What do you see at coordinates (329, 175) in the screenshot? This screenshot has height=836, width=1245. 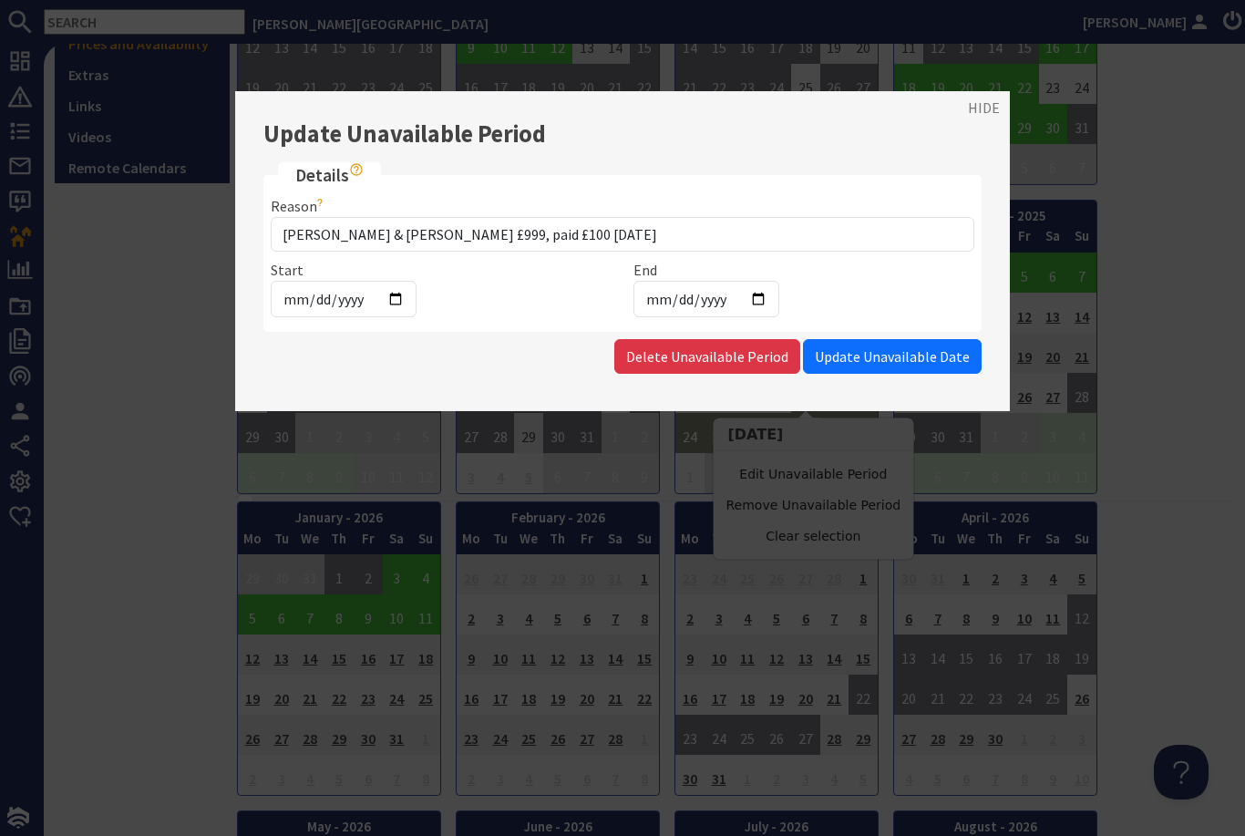 I see `legend: Details` at bounding box center [329, 175].